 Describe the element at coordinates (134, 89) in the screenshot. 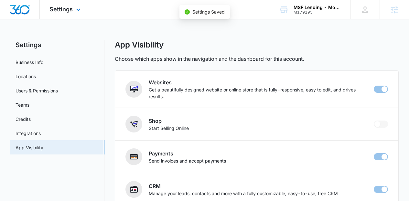

I see `img: Websites` at that location.